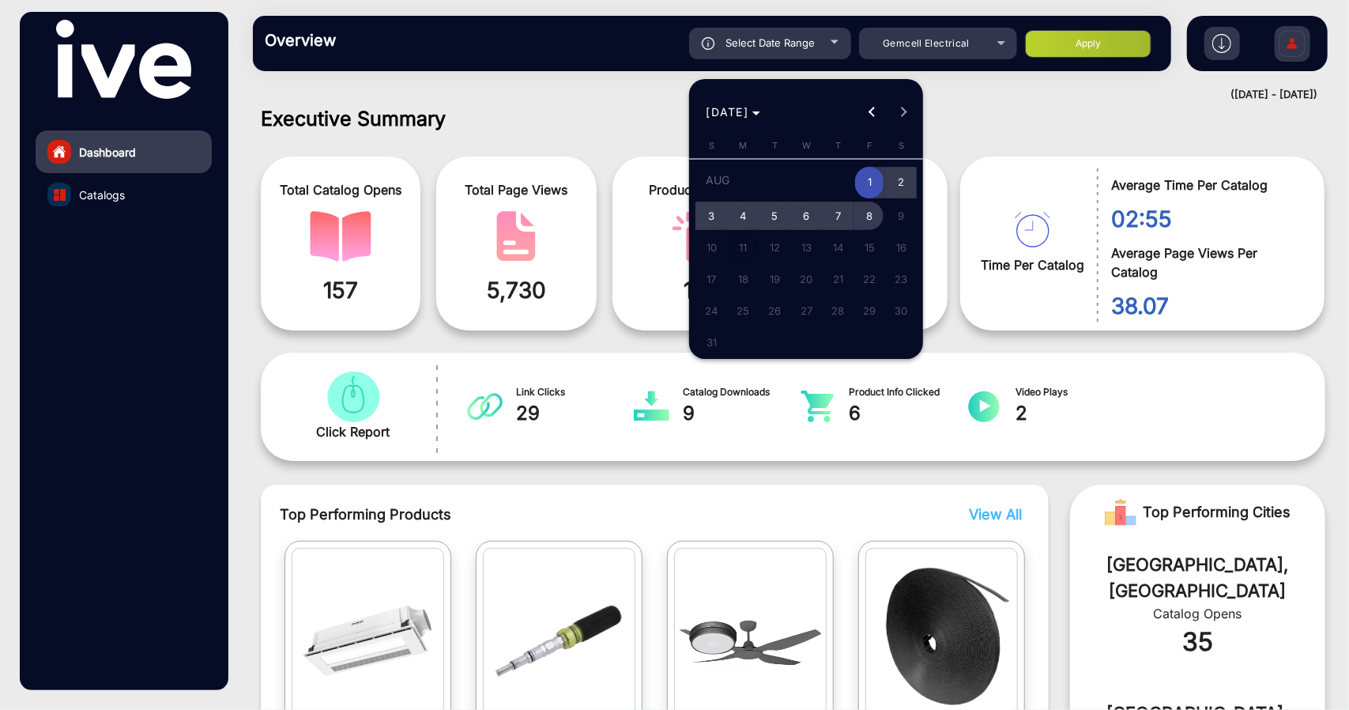 The width and height of the screenshot is (1349, 710). Describe the element at coordinates (869, 311) in the screenshot. I see `span: 29` at that location.